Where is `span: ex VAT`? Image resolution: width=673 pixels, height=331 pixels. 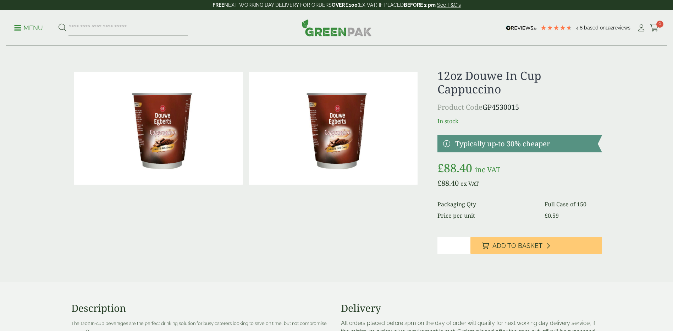 span: ex VAT is located at coordinates (470, 183).